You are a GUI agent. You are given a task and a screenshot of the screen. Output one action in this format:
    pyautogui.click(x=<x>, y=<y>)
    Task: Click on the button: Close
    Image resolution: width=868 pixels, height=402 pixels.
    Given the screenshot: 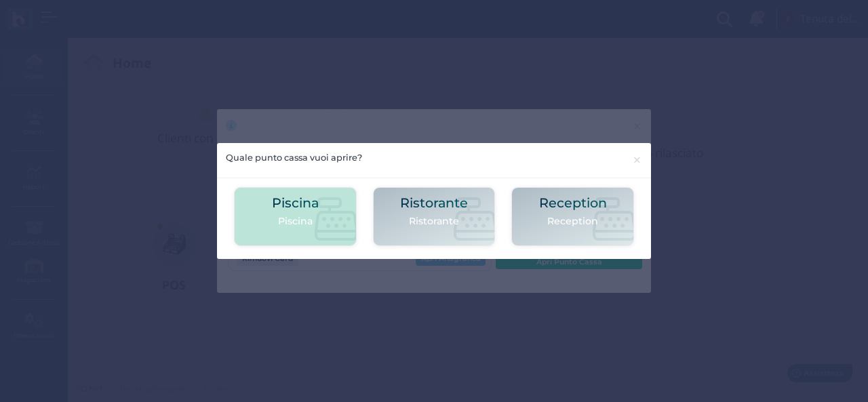 What is the action you would take?
    pyautogui.click(x=637, y=160)
    